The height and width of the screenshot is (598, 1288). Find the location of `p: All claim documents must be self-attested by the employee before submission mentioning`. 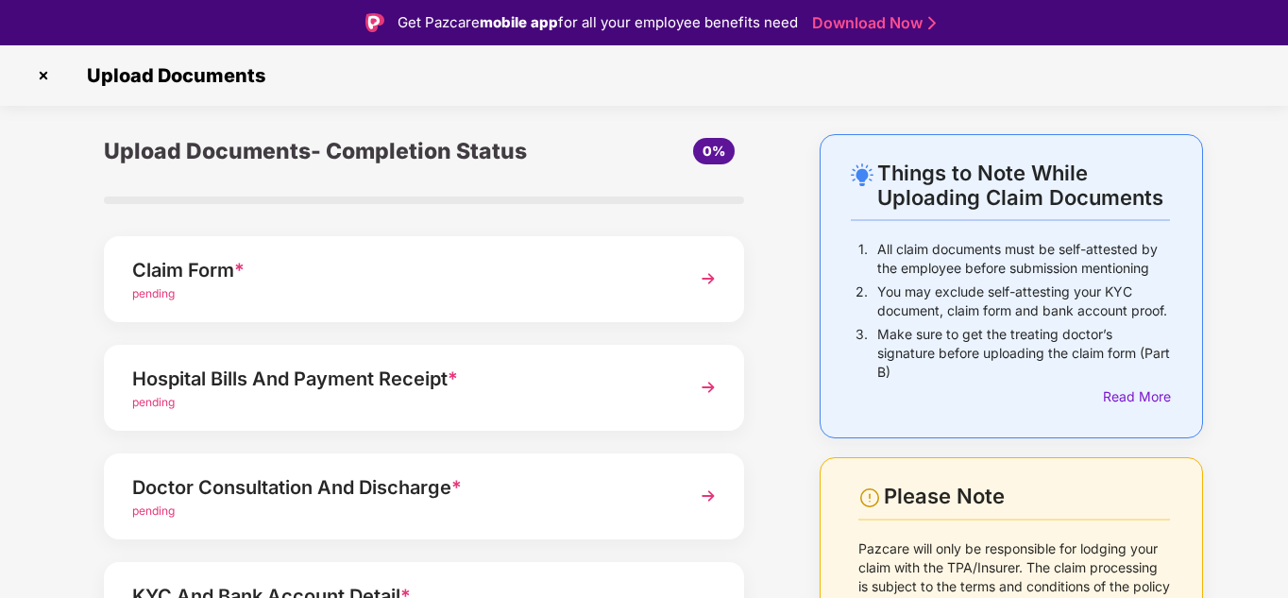

p: All claim documents must be self-attested by the employee before submission mentioning is located at coordinates (1023, 259).